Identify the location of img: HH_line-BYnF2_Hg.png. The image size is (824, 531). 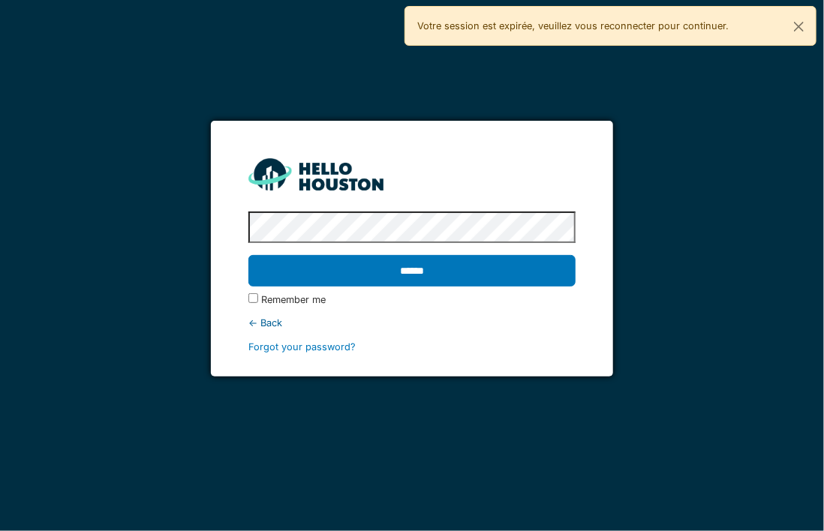
(316, 174).